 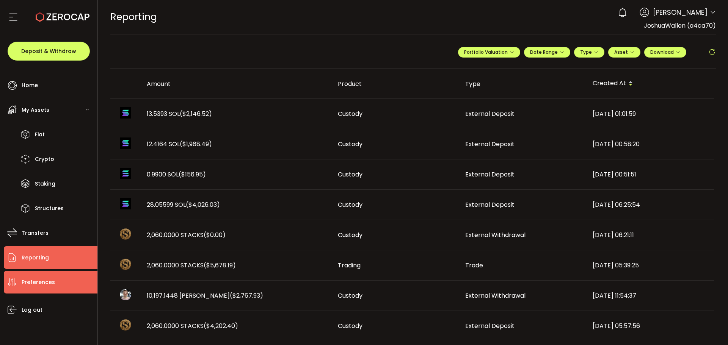 I want to click on span: ($4,026.03), so click(x=203, y=205).